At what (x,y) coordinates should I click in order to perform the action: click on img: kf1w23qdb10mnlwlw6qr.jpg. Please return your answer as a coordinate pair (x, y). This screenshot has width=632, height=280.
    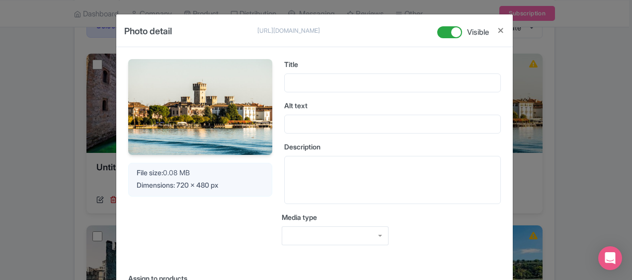
    Looking at the image, I should click on (200, 107).